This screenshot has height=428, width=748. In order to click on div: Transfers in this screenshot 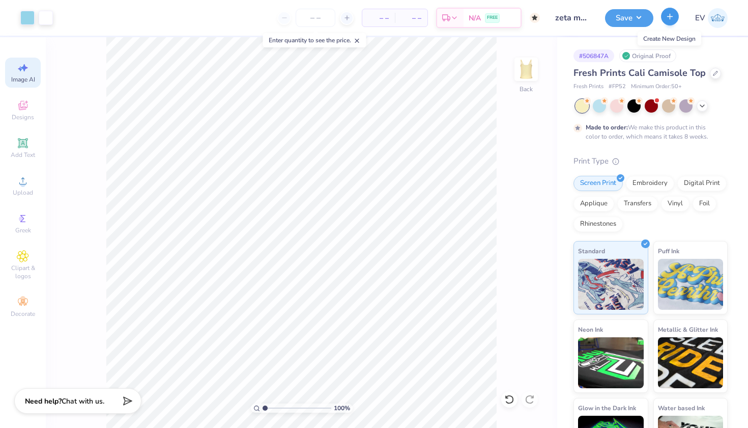, I will do `click(638, 204)`.